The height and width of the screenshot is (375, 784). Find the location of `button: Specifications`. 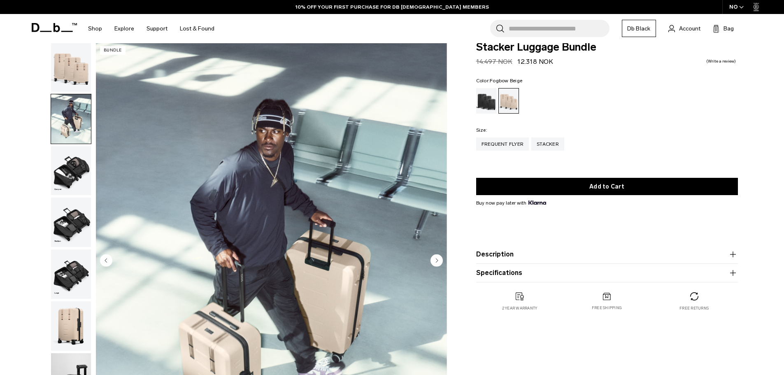

button: Specifications is located at coordinates (607, 273).